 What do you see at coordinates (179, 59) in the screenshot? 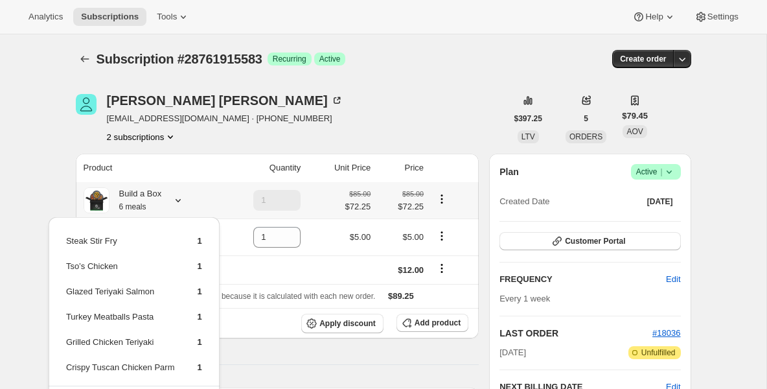
I see `span: Subscription #28761915583` at bounding box center [179, 59].